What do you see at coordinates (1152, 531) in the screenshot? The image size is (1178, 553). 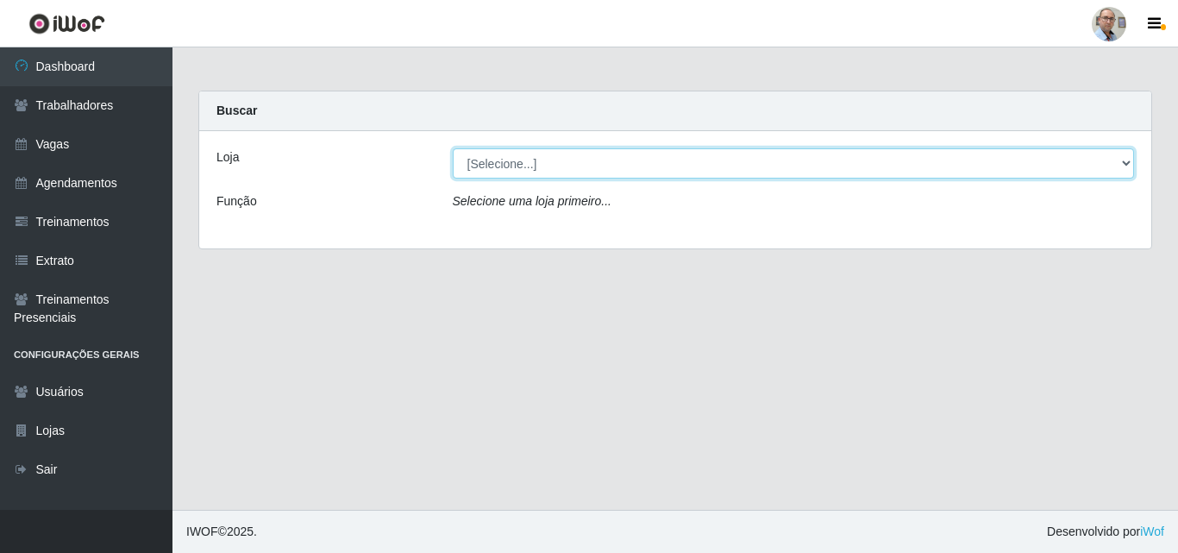 I see `a: iWof` at bounding box center [1152, 531].